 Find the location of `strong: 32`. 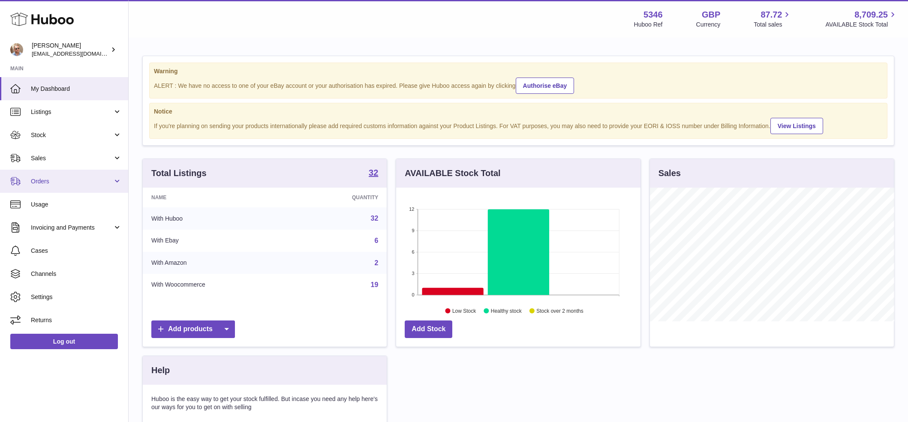

strong: 32 is located at coordinates (373, 173).